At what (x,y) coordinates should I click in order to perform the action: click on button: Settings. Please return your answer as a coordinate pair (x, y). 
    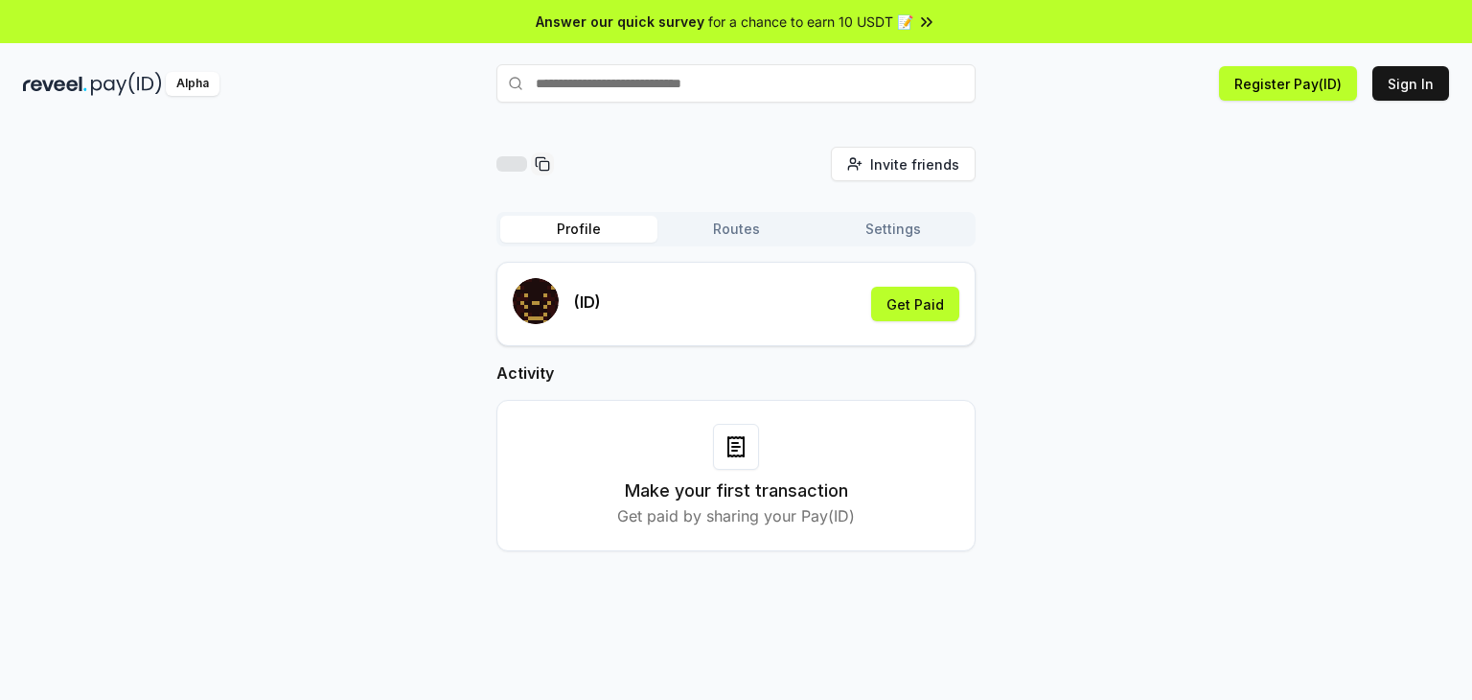
    Looking at the image, I should click on (893, 229).